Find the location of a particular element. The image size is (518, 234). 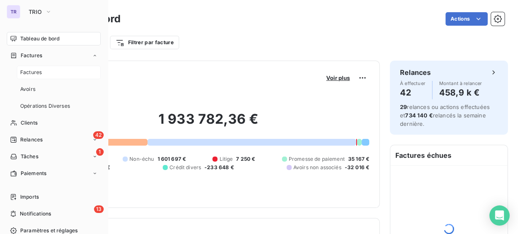

span: Non-échu is located at coordinates (142, 159).